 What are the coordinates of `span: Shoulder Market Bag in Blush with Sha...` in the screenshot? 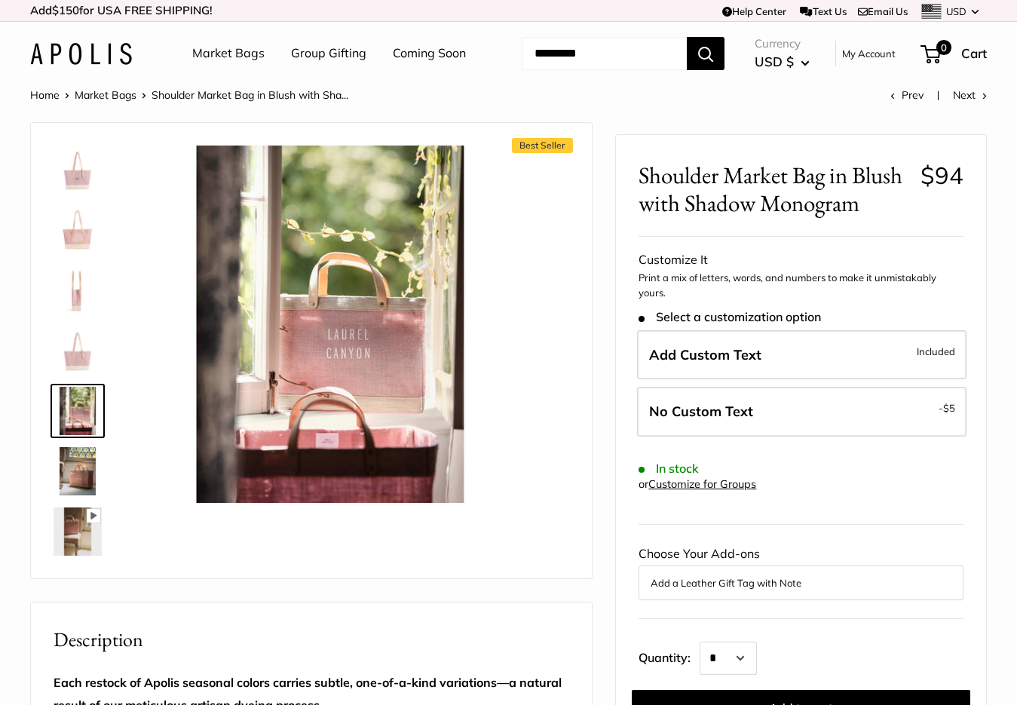 It's located at (249, 95).